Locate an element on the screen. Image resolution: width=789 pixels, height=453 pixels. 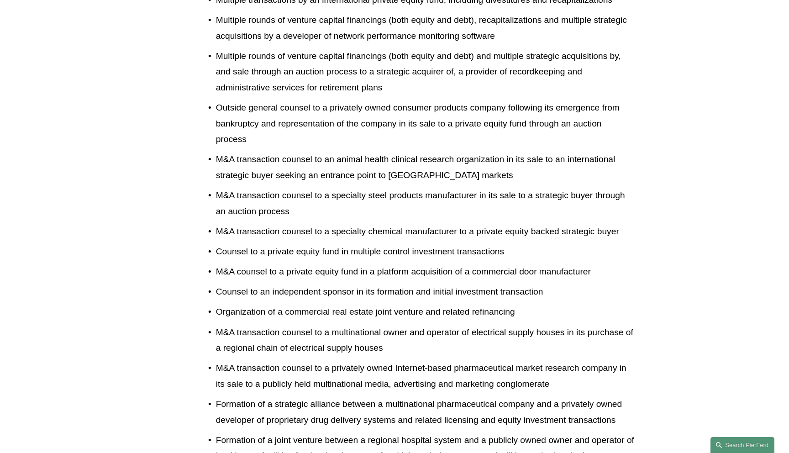
p: M&A transaction counsel to a specialty steel products manufacturer in its sale to a strategic buy... is located at coordinates (425, 203).